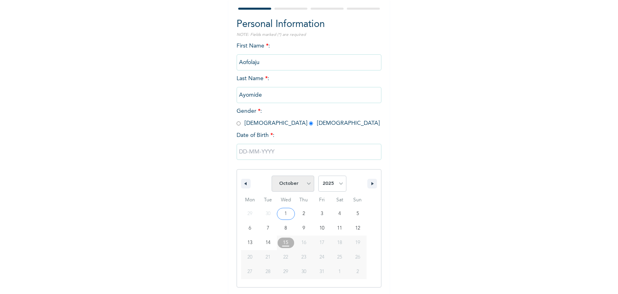 The width and height of the screenshot is (618, 294). What do you see at coordinates (358, 214) in the screenshot?
I see `button: 5` at bounding box center [358, 214].